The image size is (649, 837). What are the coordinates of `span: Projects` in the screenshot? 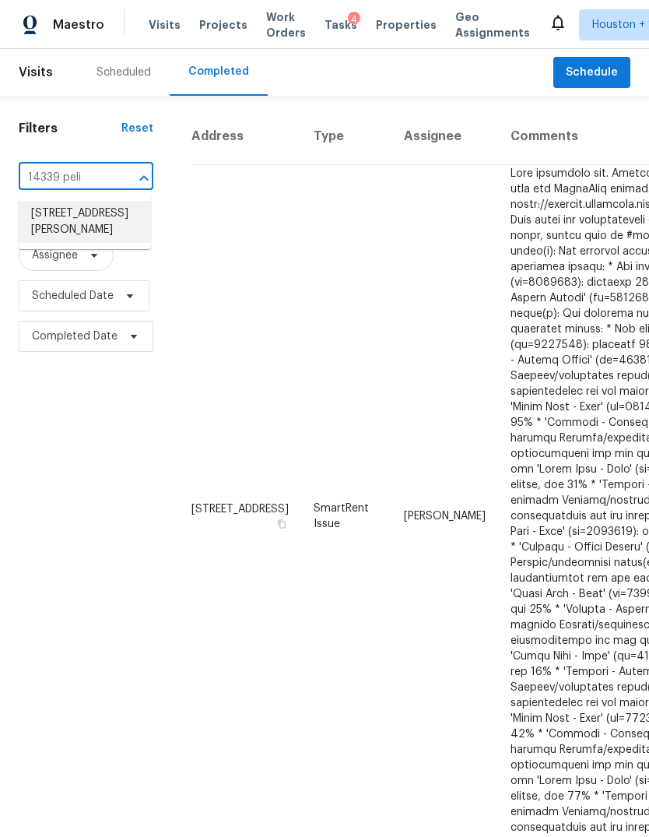 It's located at (224, 25).